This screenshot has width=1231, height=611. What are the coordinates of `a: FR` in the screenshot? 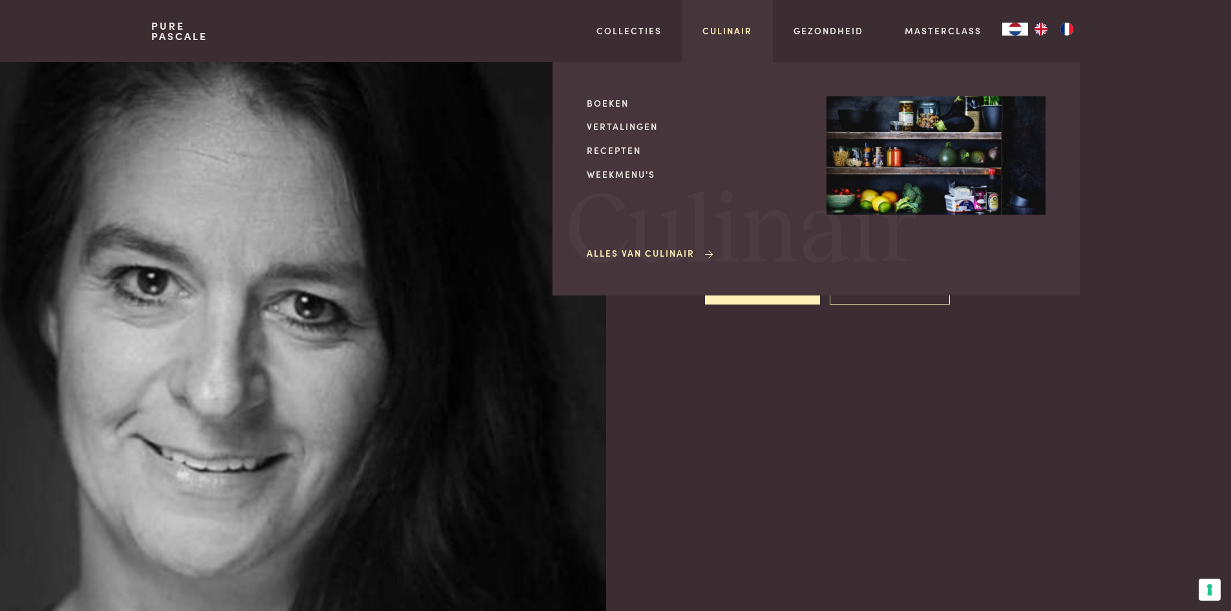 It's located at (1067, 29).